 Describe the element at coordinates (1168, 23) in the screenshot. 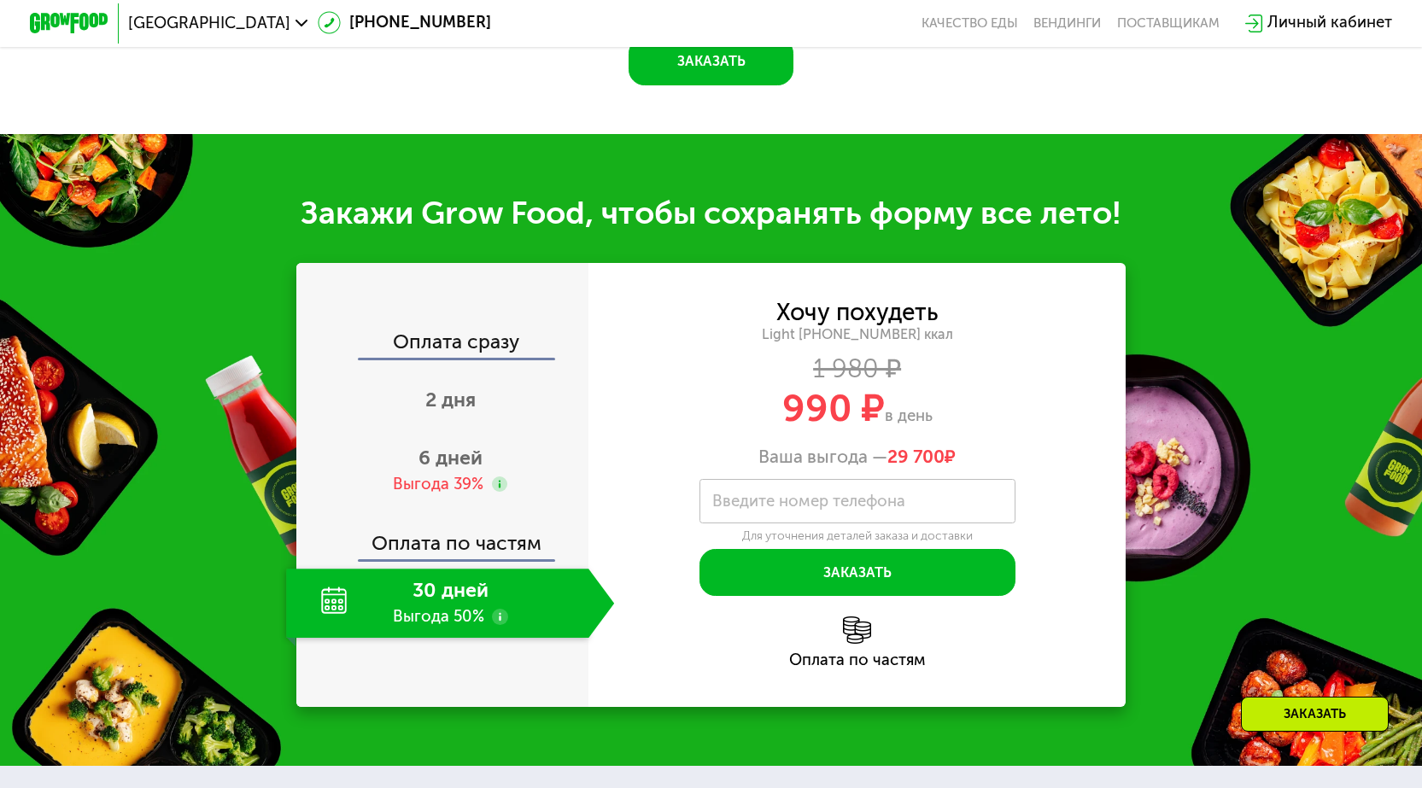

I see `div: поставщикам` at that location.